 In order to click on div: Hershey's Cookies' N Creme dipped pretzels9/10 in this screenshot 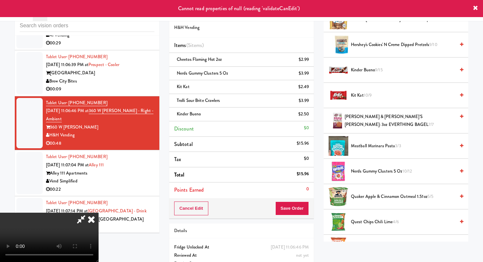, I will do `click(406, 45)`.